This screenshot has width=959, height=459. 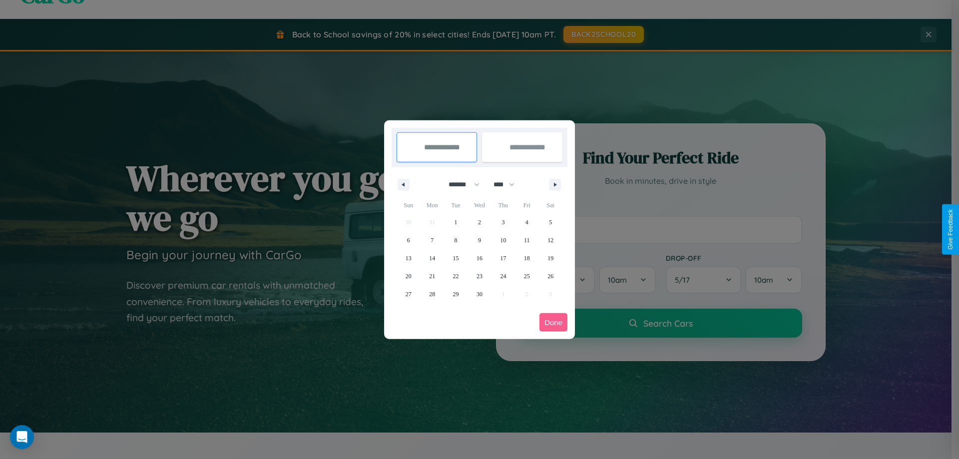 What do you see at coordinates (550, 240) in the screenshot?
I see `button: 12` at bounding box center [550, 240].